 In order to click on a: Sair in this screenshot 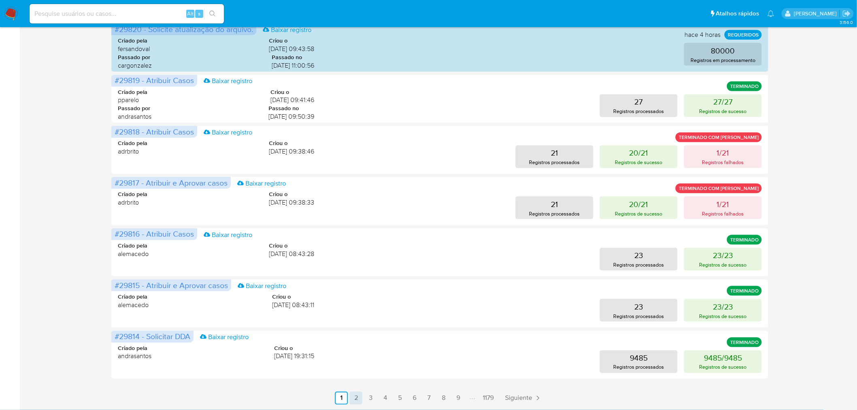, I will do `click(847, 13)`.